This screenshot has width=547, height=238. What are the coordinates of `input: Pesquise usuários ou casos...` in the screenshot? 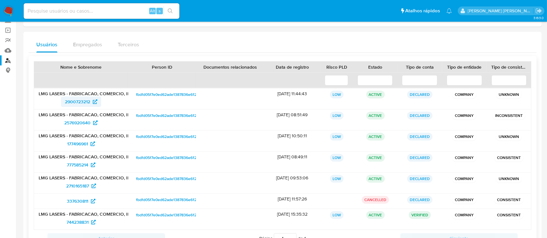 It's located at (101, 11).